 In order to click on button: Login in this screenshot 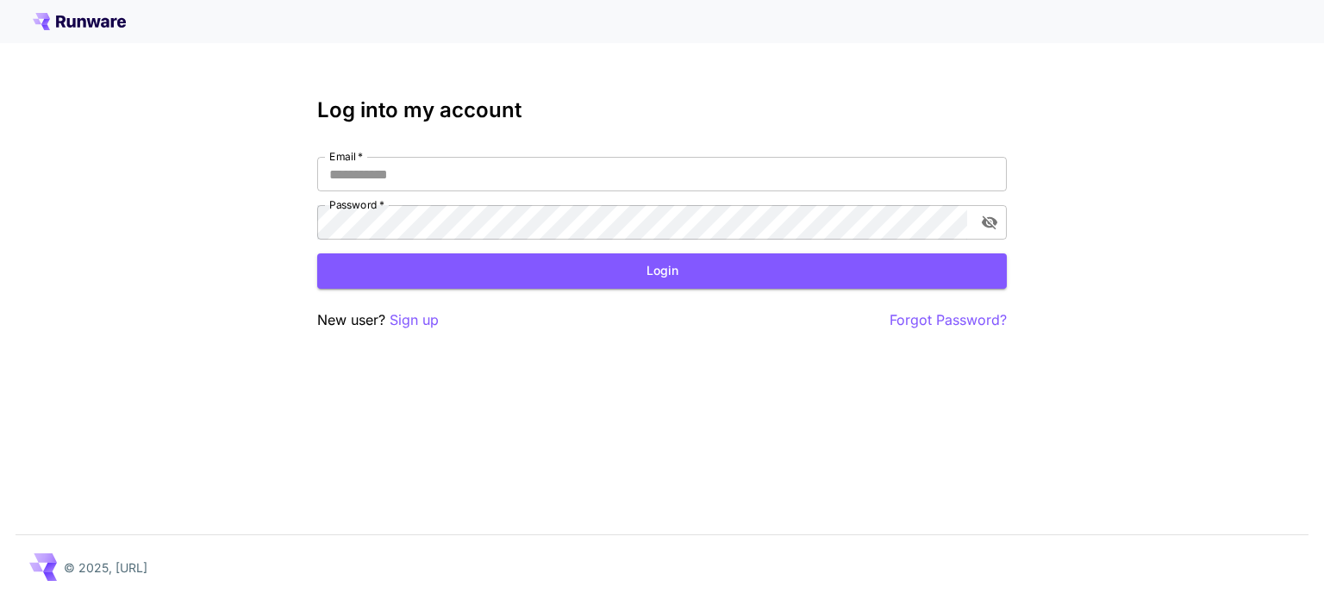, I will do `click(662, 271)`.